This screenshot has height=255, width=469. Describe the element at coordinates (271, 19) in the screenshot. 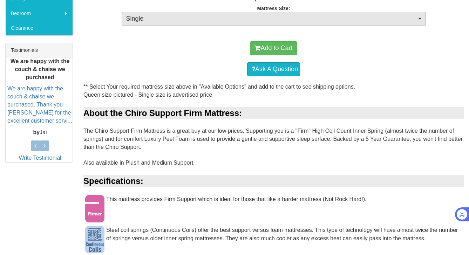

I see `span: Single` at that location.